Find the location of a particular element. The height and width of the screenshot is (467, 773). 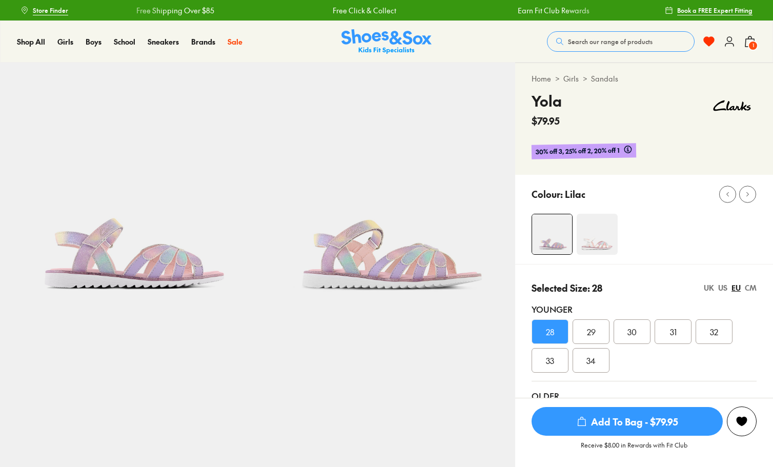

div: CM is located at coordinates (751, 288).